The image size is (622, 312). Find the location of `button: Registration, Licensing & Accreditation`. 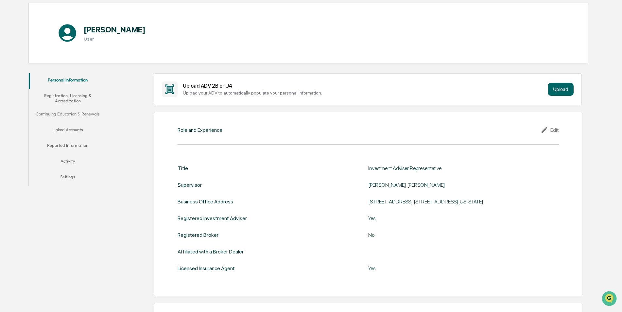

button: Registration, Licensing & Accreditation is located at coordinates (68, 98).